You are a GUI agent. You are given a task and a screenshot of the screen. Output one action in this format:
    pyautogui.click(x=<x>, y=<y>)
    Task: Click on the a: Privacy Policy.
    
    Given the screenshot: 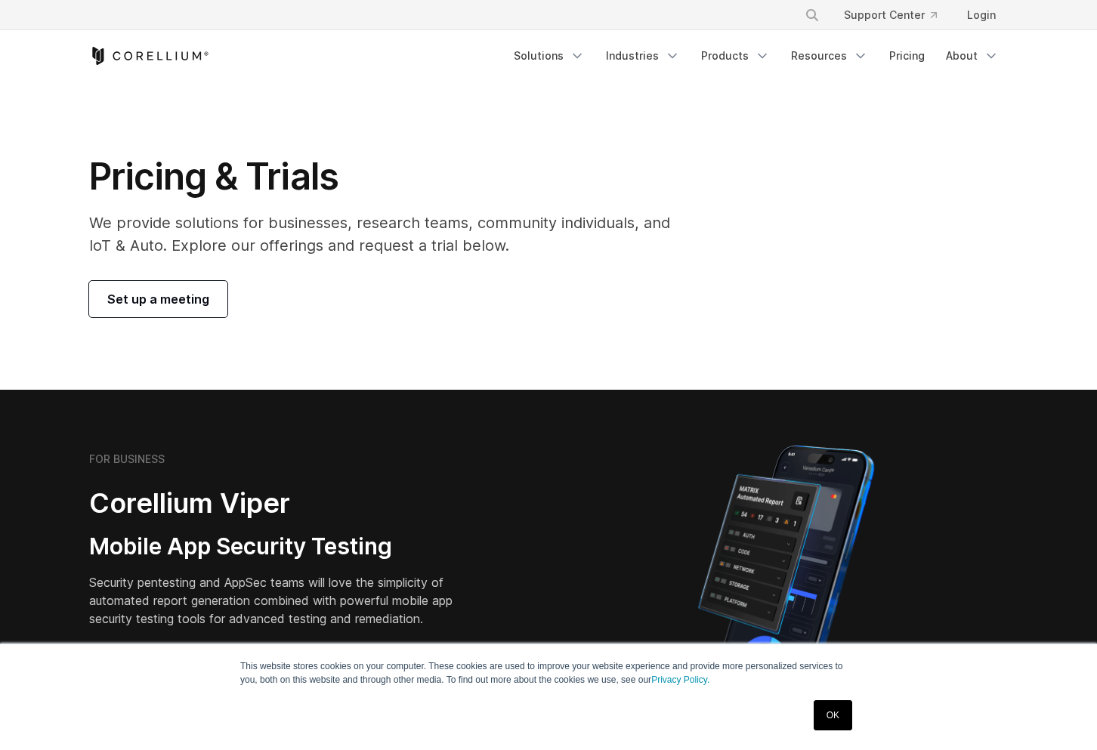 What is the action you would take?
    pyautogui.click(x=680, y=680)
    